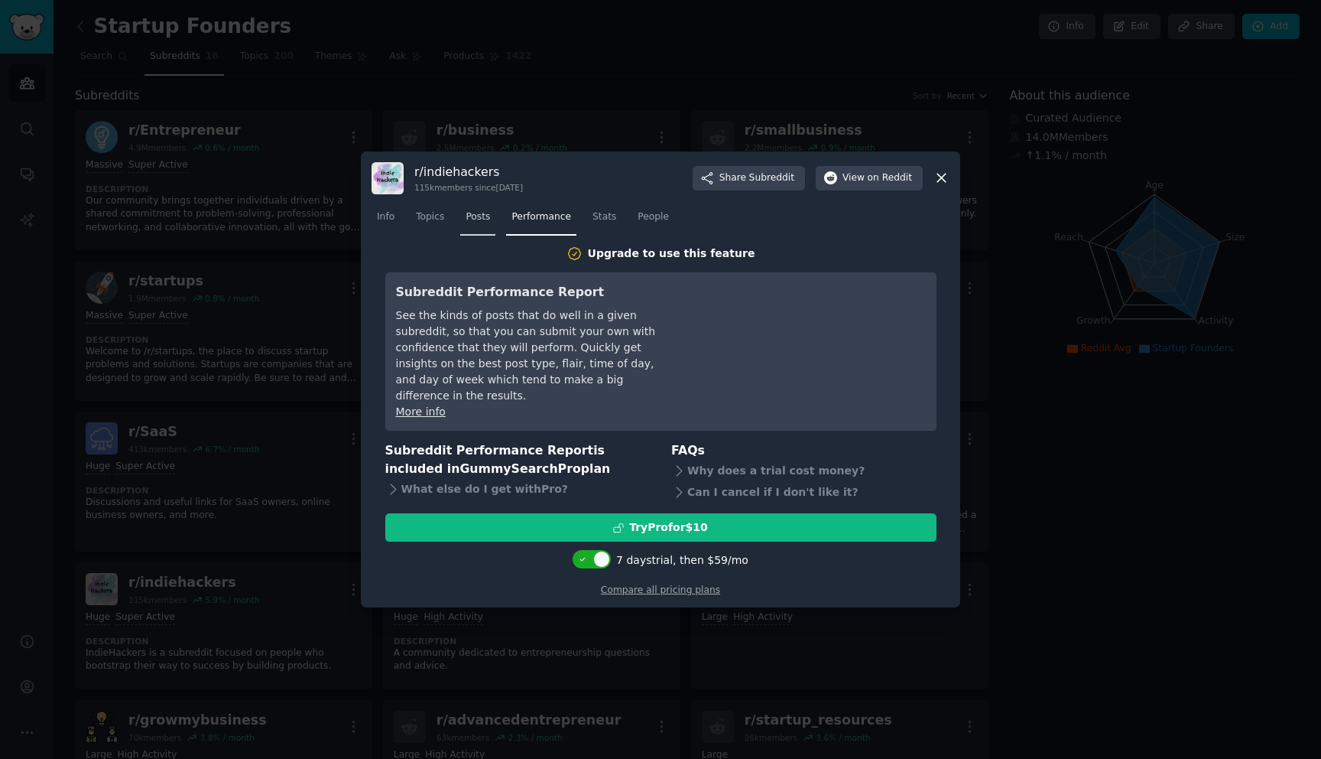  What do you see at coordinates (749, 178) in the screenshot?
I see `button: ShareSubreddit` at bounding box center [749, 178].